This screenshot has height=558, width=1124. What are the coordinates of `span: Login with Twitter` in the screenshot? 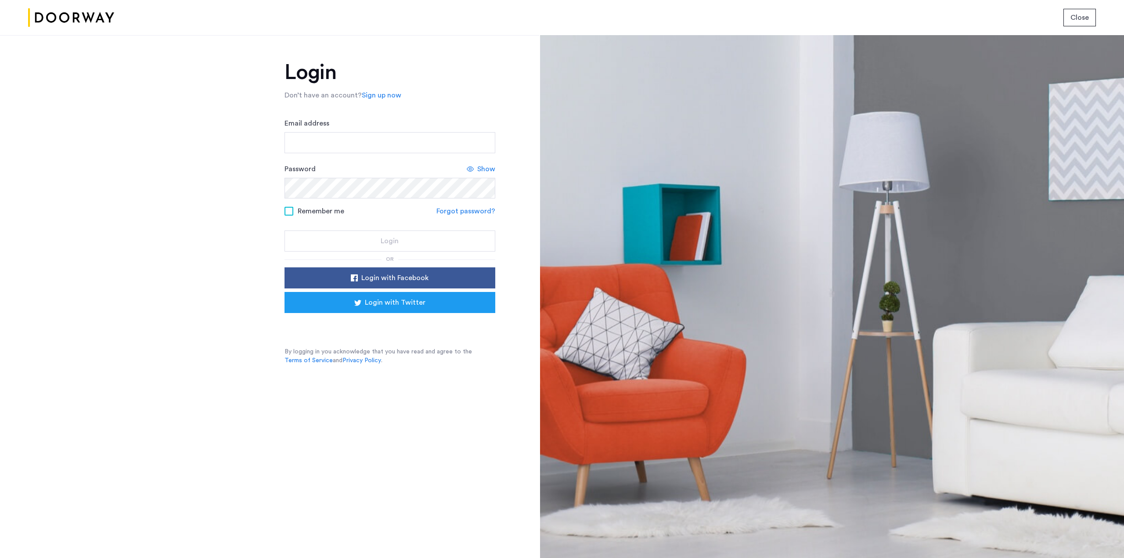 It's located at (395, 303).